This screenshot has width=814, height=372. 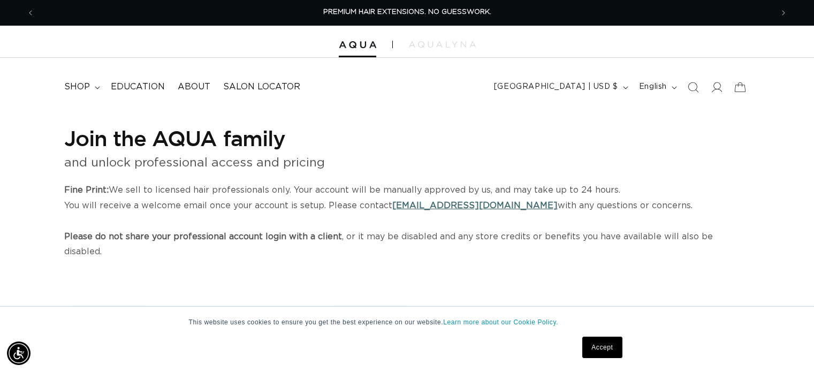 I want to click on div: Accessibility Menu, so click(x=19, y=353).